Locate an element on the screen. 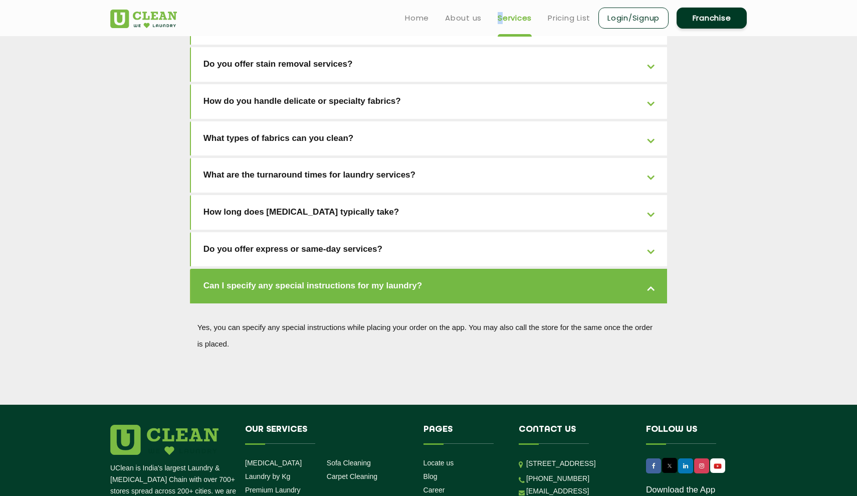 The height and width of the screenshot is (496, 857). a: Can I specify any special instructions for my laundry? is located at coordinates (429, 286).